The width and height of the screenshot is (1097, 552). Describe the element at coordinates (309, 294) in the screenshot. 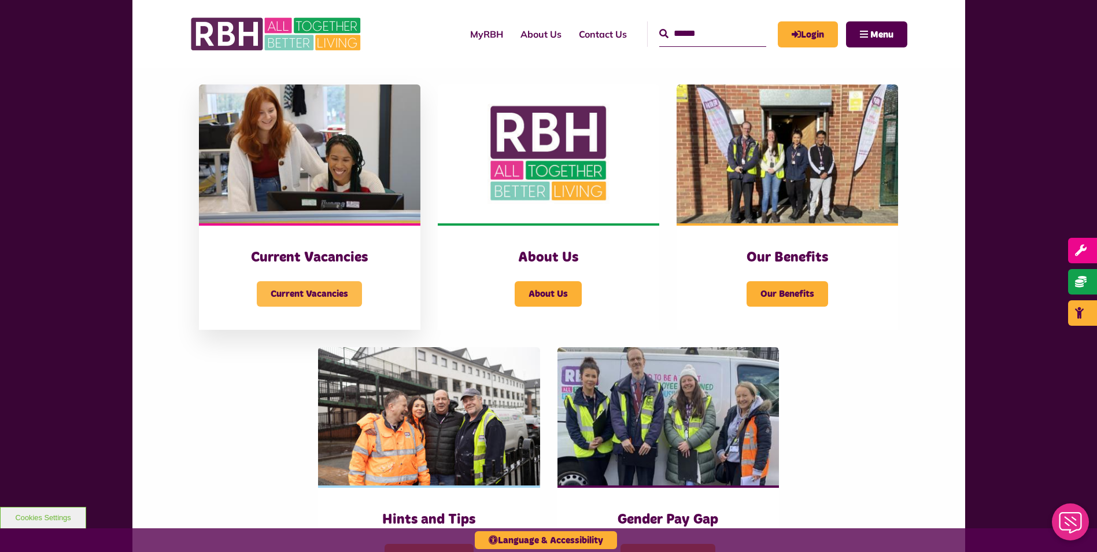

I see `span: Current Vacancies` at that location.